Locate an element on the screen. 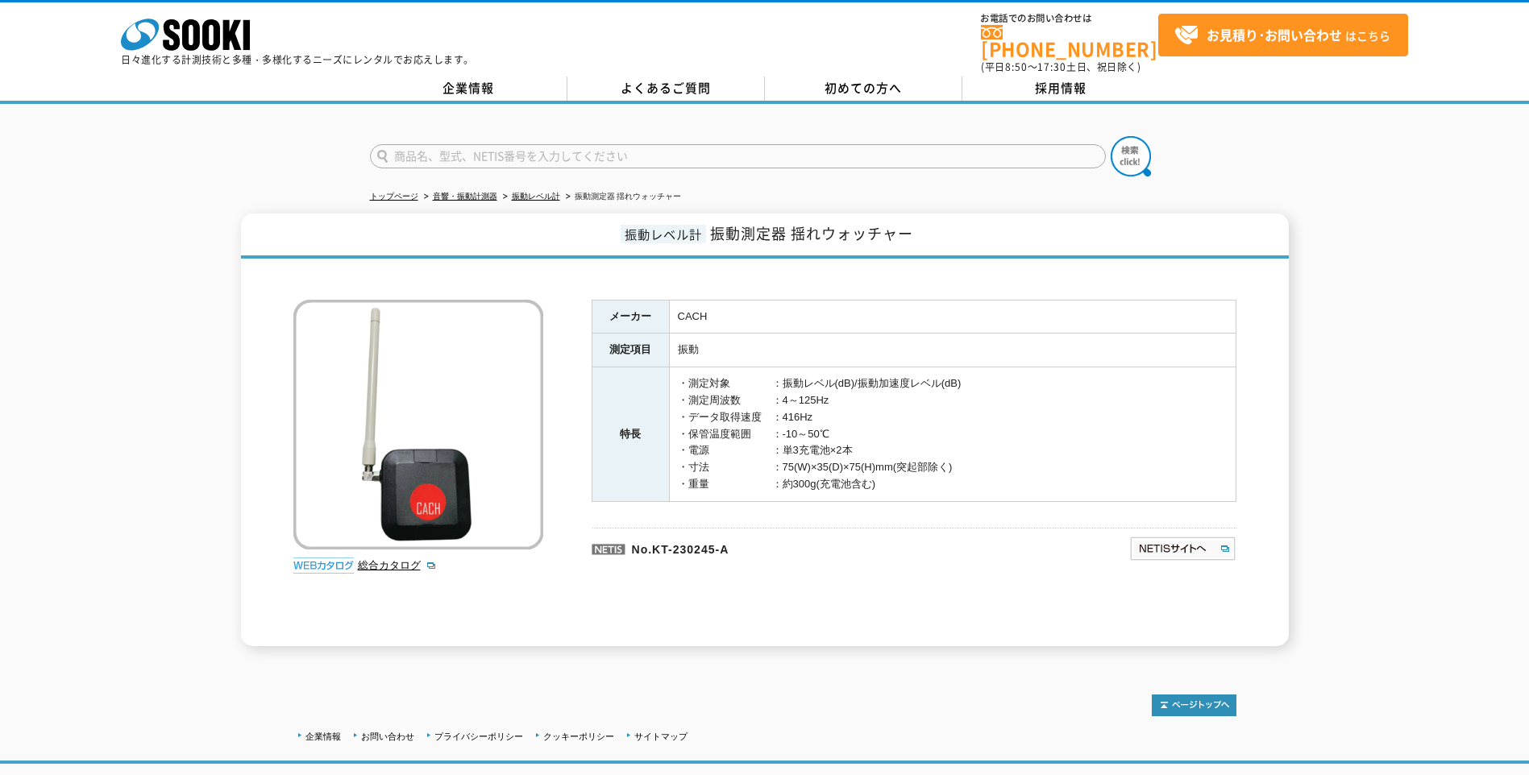  span: 初めての方へ is located at coordinates (863, 88).